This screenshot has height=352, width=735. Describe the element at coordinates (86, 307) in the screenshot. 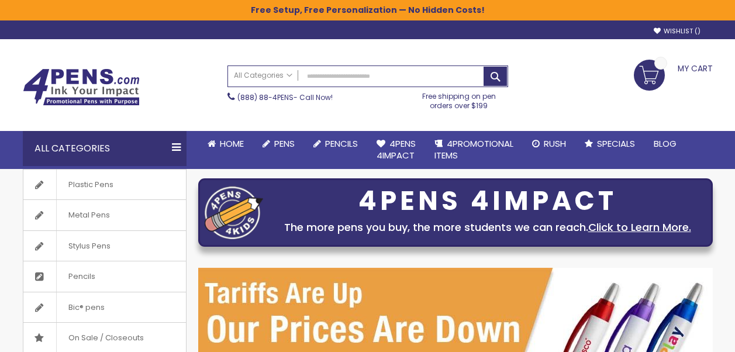

I see `span: Bic® pens` at that location.